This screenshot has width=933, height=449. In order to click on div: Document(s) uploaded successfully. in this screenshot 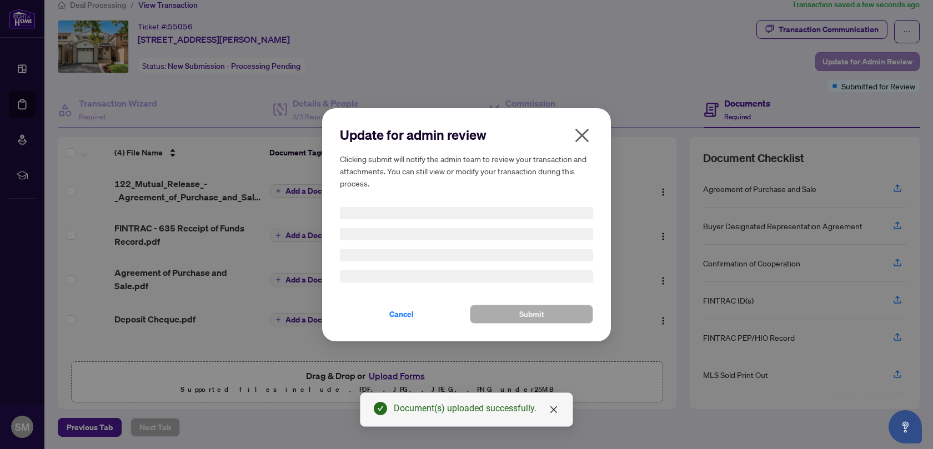, I will do `click(477, 409)`.